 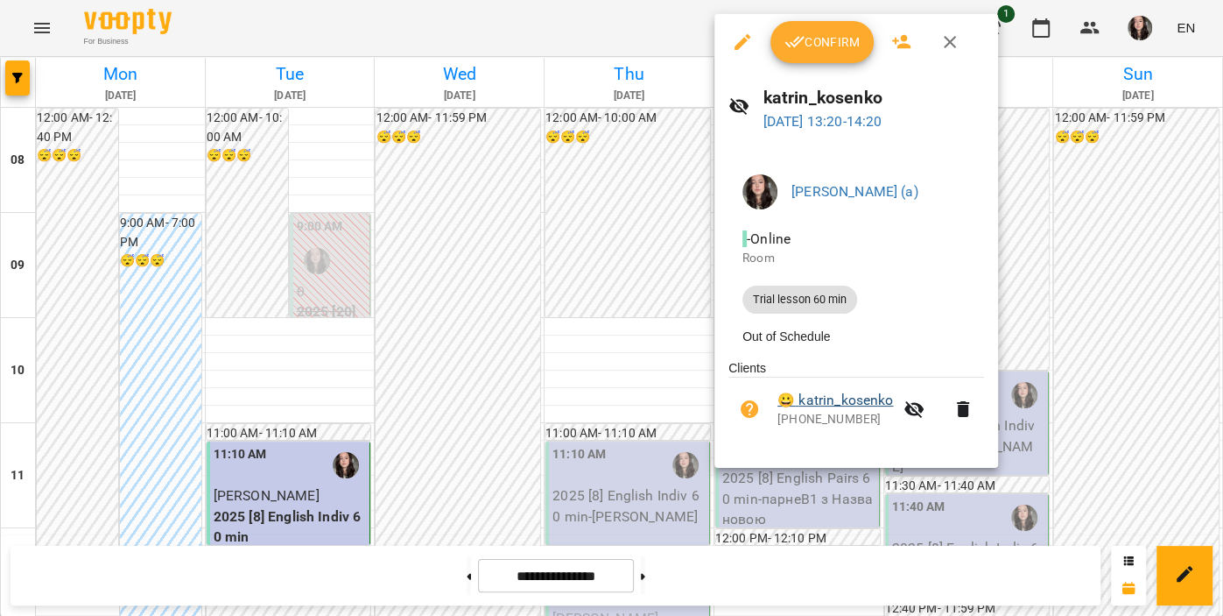 I want to click on span: Trial lesson 60 min, so click(x=800, y=299).